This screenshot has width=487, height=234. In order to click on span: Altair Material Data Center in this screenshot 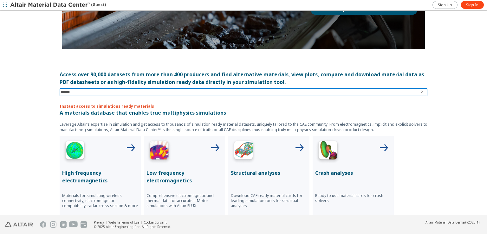, I will do `click(446, 223)`.